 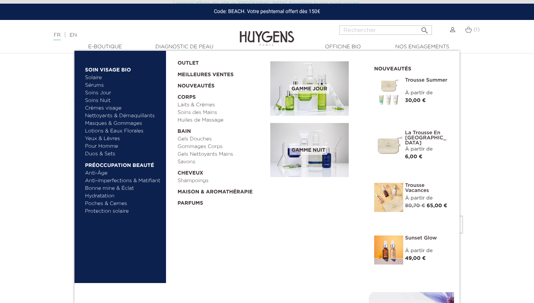 What do you see at coordinates (222, 105) in the screenshot?
I see `a: Laits & Crèmes` at bounding box center [222, 105].